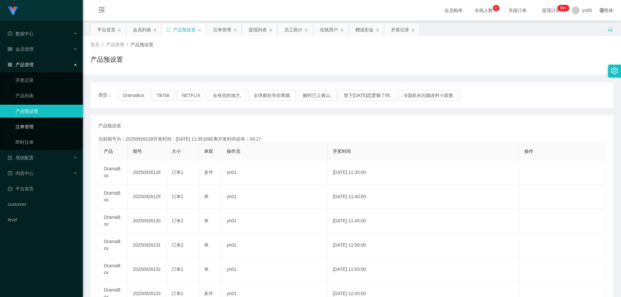  Describe the element at coordinates (564, 8) in the screenshot. I see `sup: 328` at that location.